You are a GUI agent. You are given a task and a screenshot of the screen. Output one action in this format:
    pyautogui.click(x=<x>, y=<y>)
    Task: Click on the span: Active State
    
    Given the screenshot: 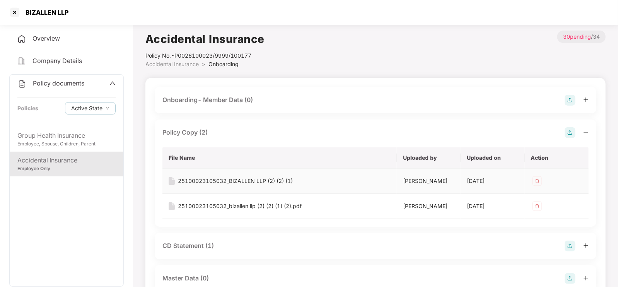 What is the action you would take?
    pyautogui.click(x=87, y=108)
    